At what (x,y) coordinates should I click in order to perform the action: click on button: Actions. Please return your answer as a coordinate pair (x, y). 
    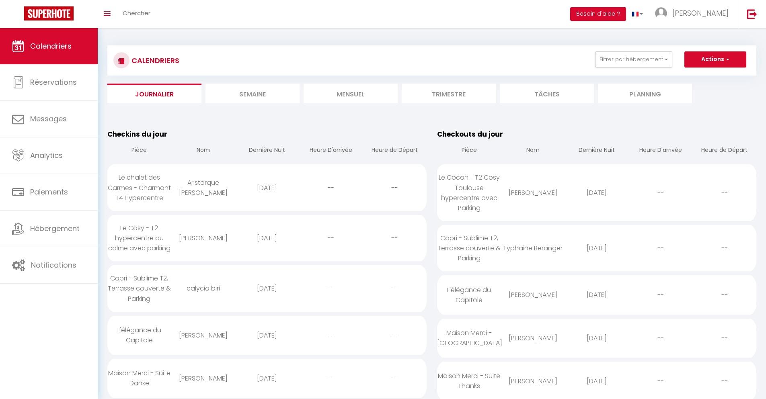
    Looking at the image, I should click on (716, 60).